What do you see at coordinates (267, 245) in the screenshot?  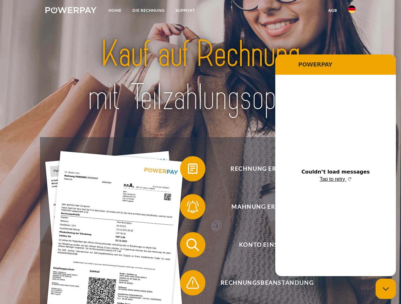 I see `span: Konto einsehen` at bounding box center [267, 245].